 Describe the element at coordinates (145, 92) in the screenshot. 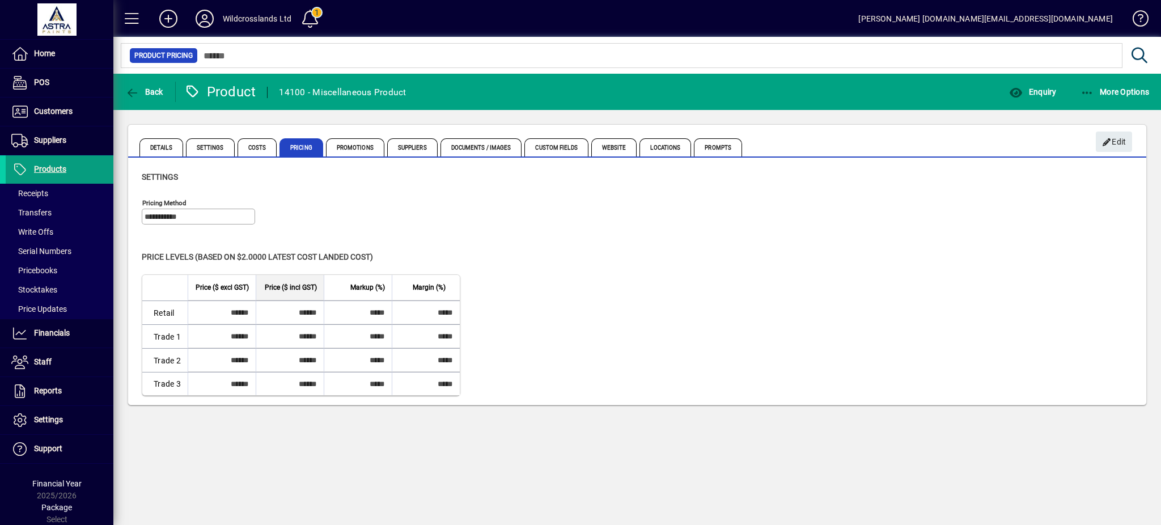

I see `app-page-header-button: Back` at that location.